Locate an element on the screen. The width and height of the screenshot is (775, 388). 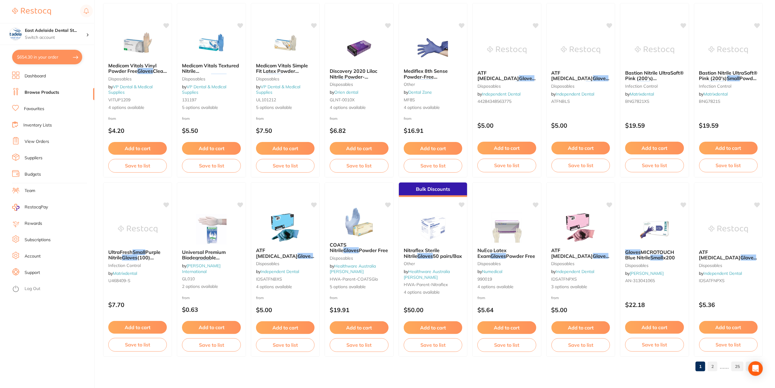
b: Discovery 2020 Lilac Nitrile Powder-Free Gloves, Box of 100 is located at coordinates (359, 74).